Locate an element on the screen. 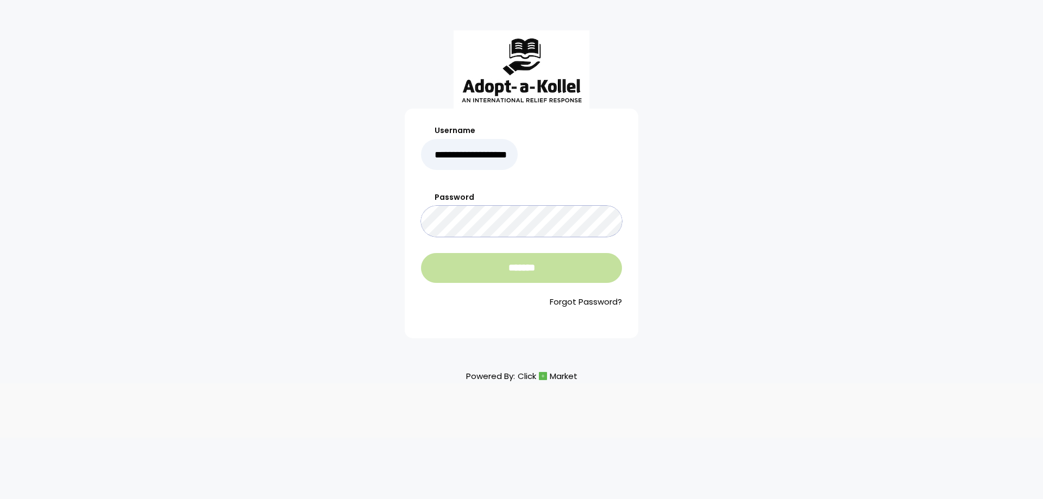  p: Powered By: is located at coordinates (521, 376).